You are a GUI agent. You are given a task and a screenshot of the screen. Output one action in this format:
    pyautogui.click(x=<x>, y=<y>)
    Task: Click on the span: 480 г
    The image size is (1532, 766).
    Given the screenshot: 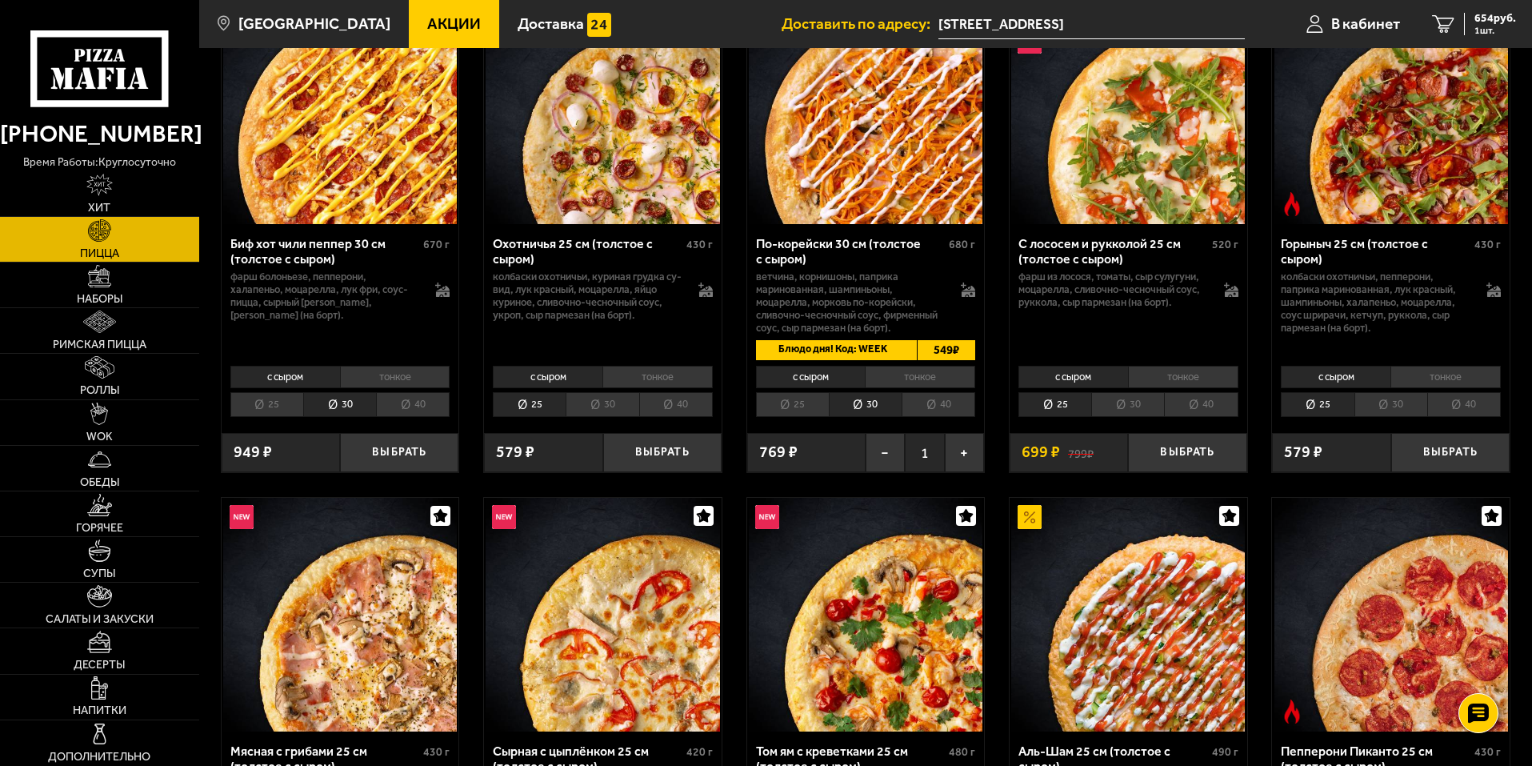 What is the action you would take?
    pyautogui.click(x=962, y=751)
    